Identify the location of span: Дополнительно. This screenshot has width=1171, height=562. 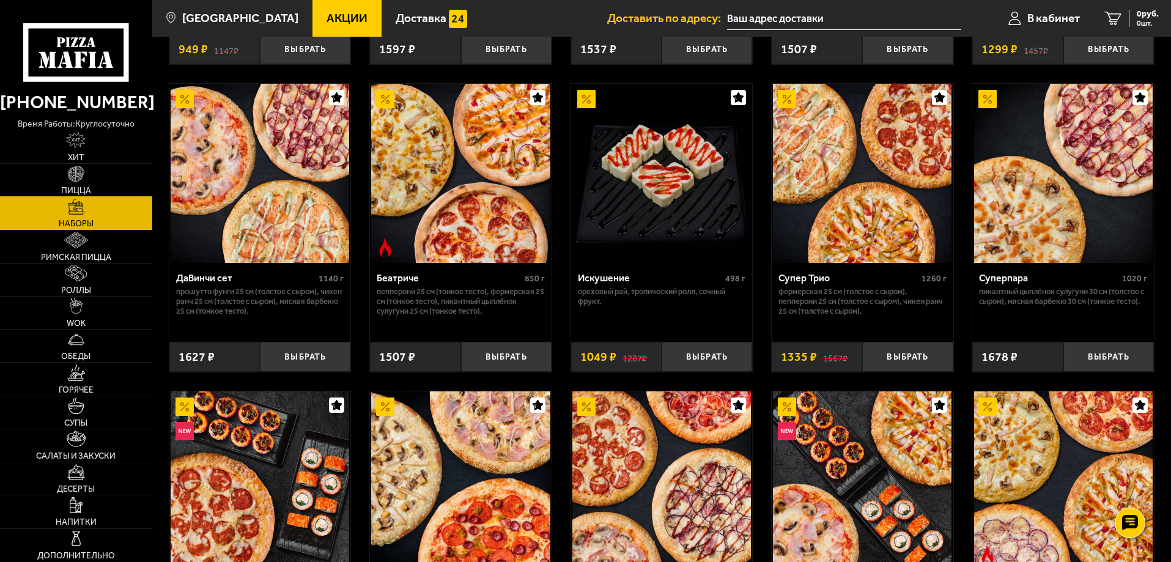
(76, 556).